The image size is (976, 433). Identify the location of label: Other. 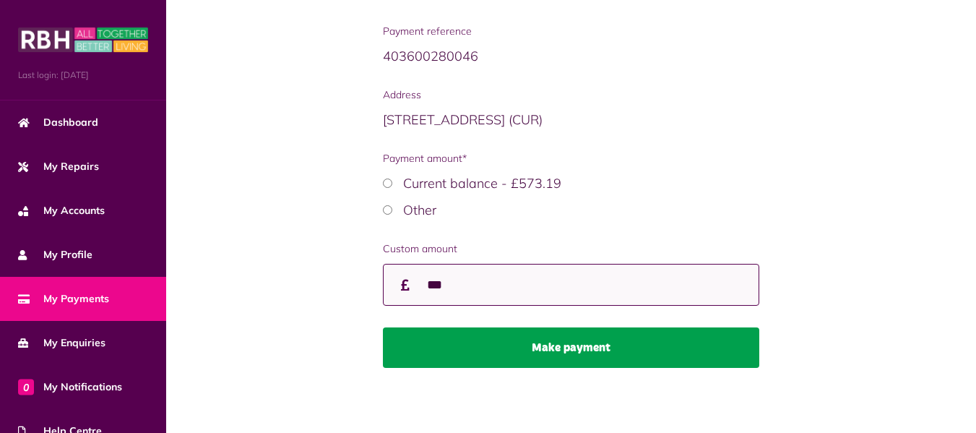
(420, 210).